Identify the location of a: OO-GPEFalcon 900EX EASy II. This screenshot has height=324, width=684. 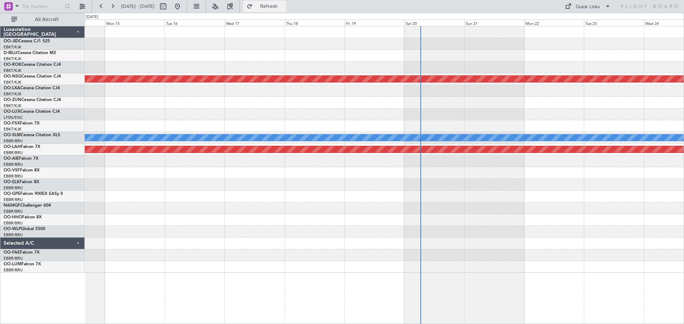
(33, 194).